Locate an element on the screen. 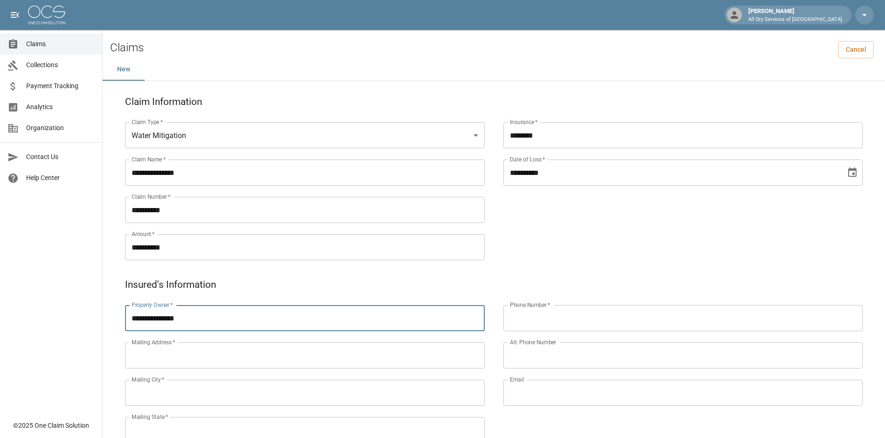  label: Mailing Address is located at coordinates (153, 342).